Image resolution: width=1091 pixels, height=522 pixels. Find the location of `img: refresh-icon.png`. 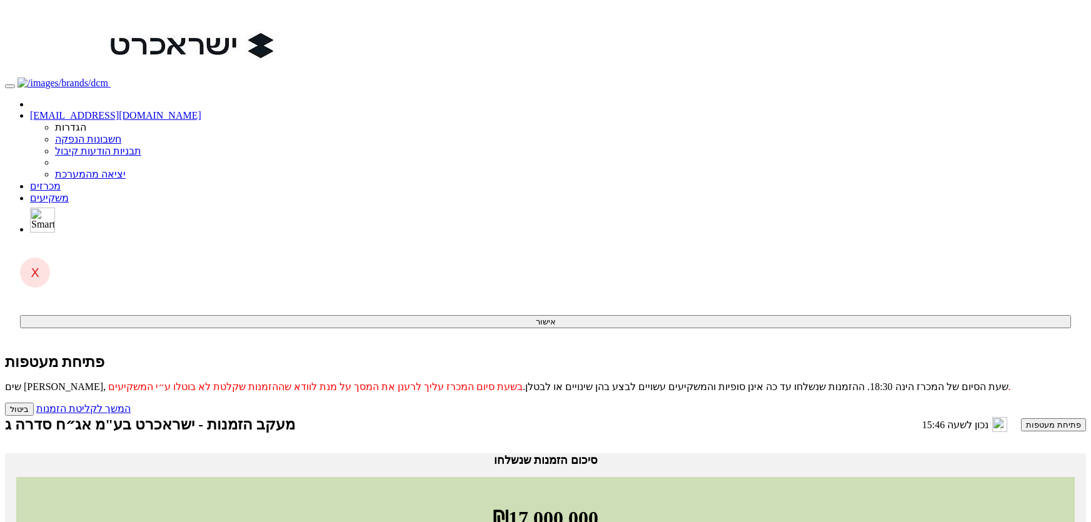

img: refresh-icon.png is located at coordinates (1000, 425).